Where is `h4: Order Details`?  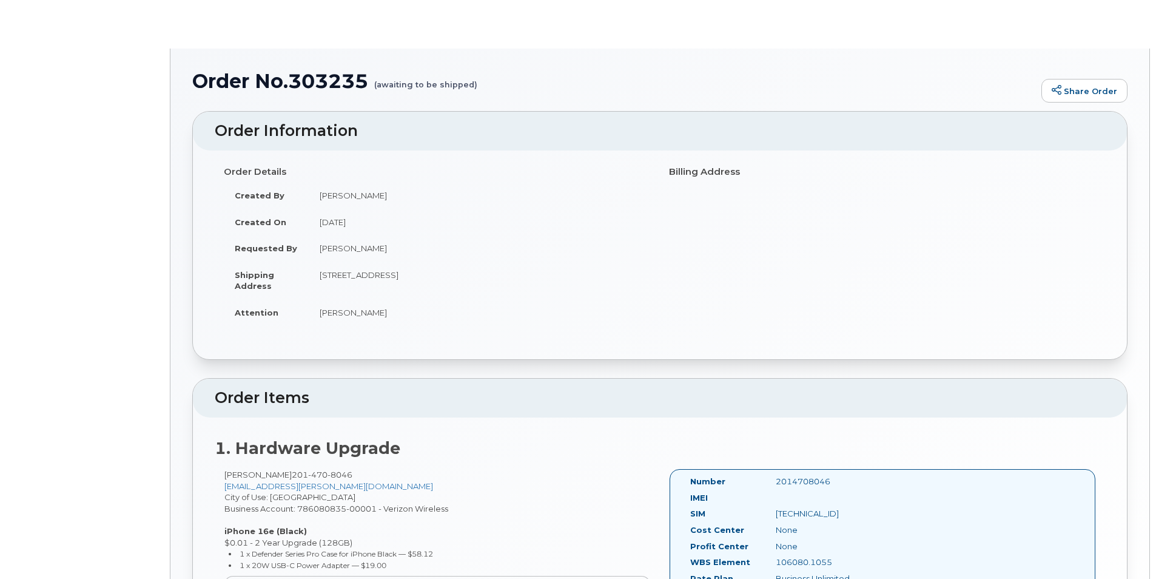 h4: Order Details is located at coordinates (437, 172).